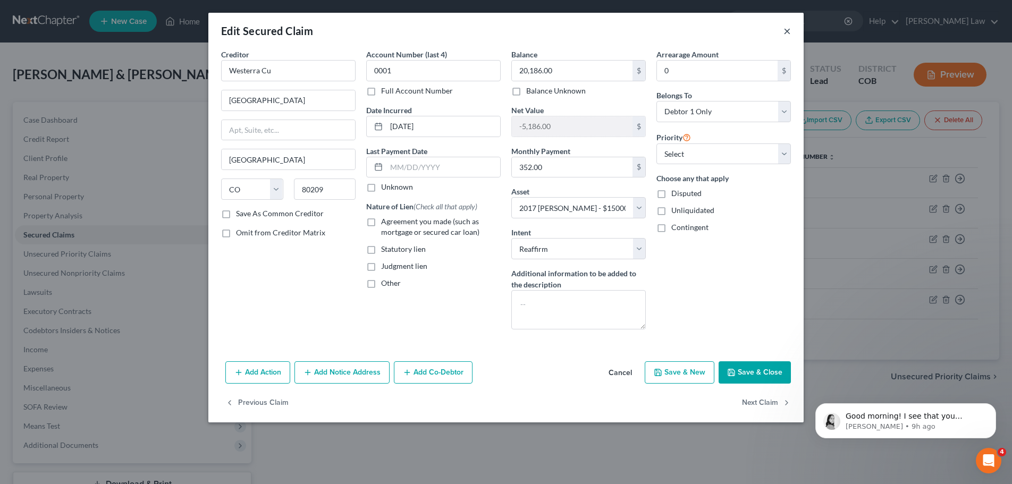  Describe the element at coordinates (267, 31) in the screenshot. I see `div: Edit Secured Claim` at that location.